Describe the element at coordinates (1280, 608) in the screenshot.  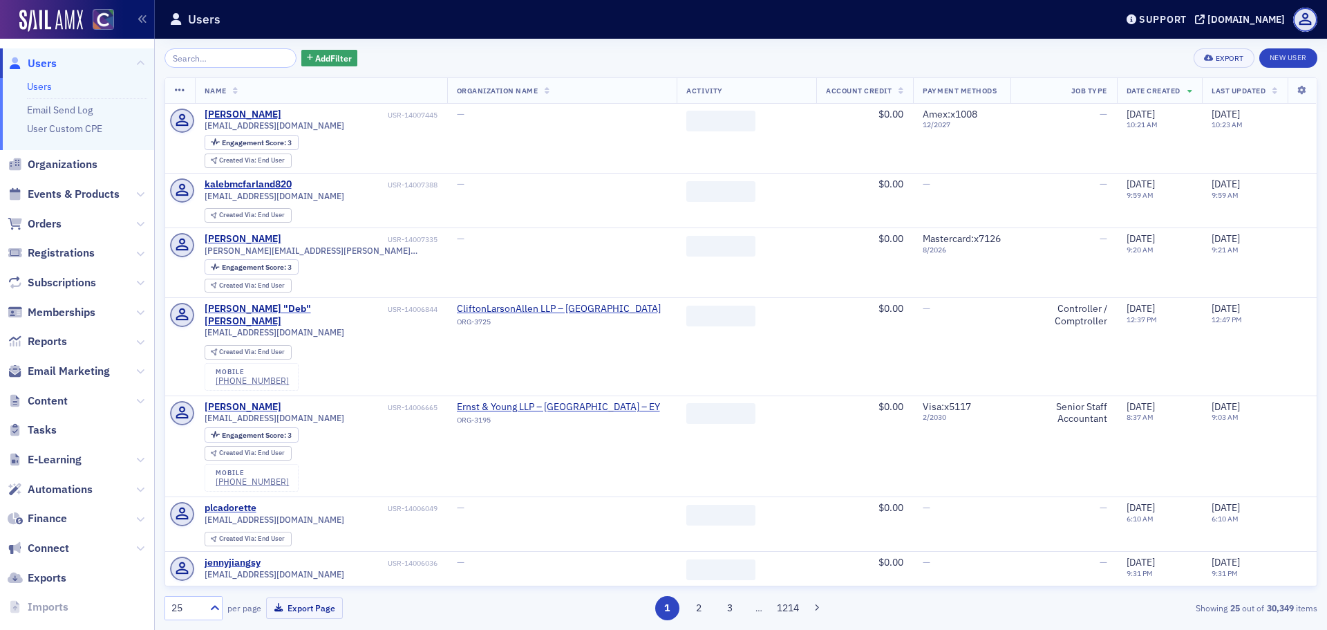
I see `strong: 30,349` at that location.